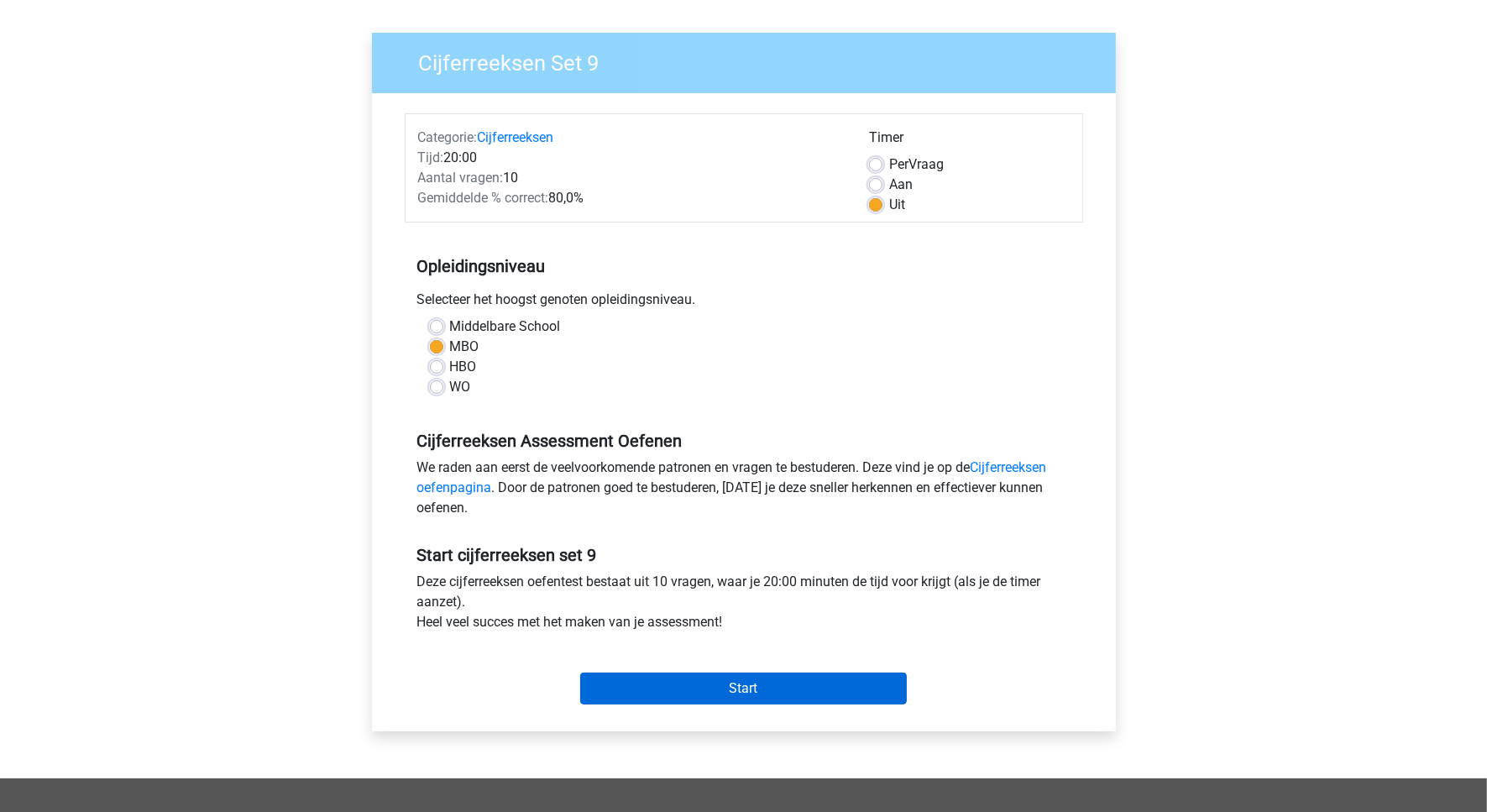 The image size is (1487, 812). I want to click on label: Aan, so click(901, 184).